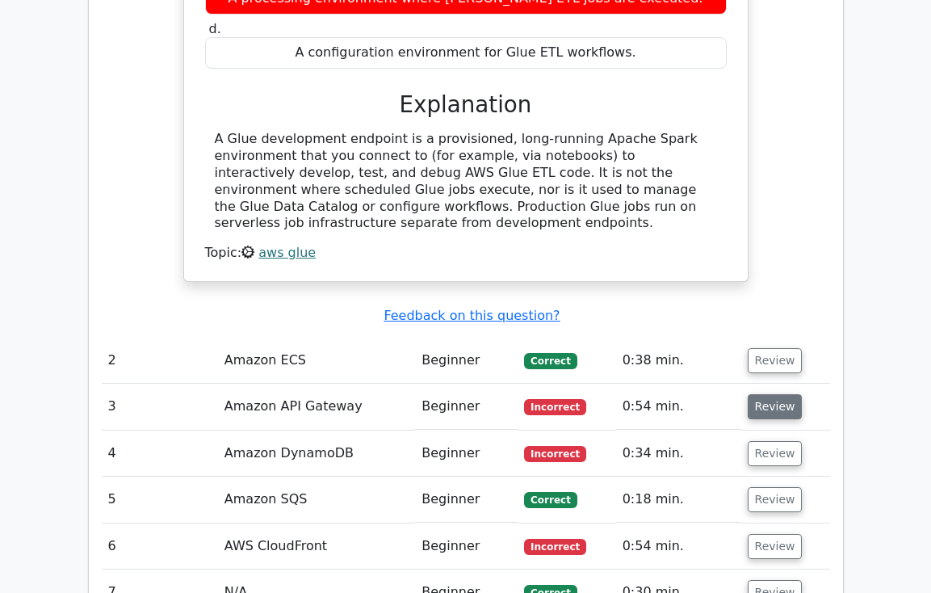 This screenshot has width=931, height=593. What do you see at coordinates (160, 499) in the screenshot?
I see `td: 5` at bounding box center [160, 499].